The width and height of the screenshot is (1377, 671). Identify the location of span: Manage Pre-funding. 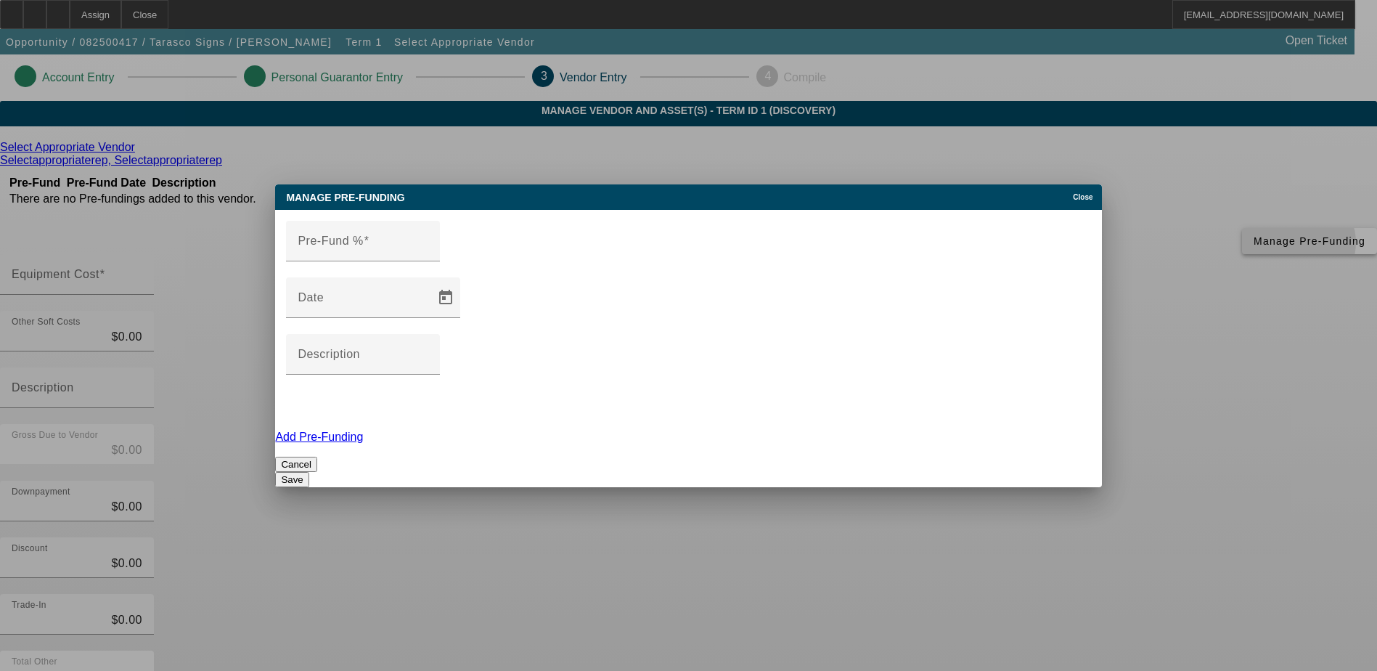
(345, 197).